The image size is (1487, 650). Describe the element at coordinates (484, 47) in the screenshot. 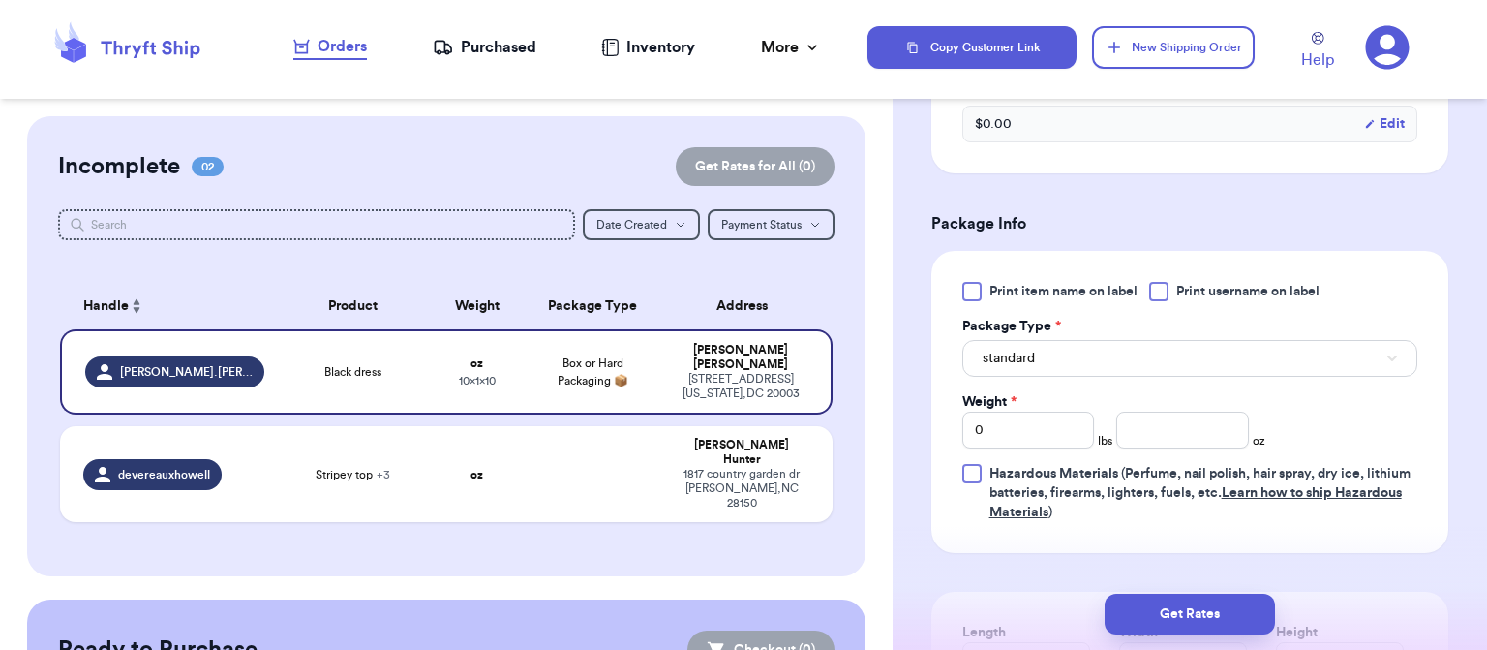

I see `div: Purchased` at that location.